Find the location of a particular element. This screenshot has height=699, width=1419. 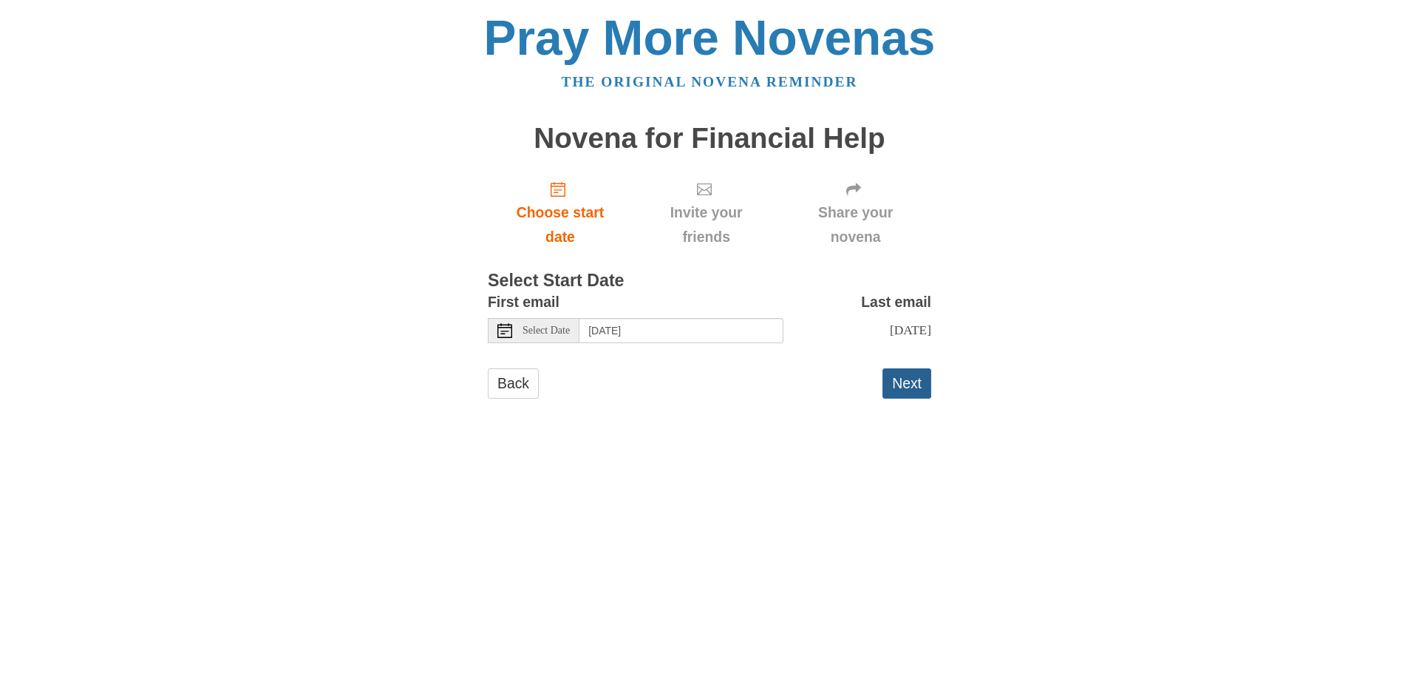

a: The original novena reminder is located at coordinates (710, 81).